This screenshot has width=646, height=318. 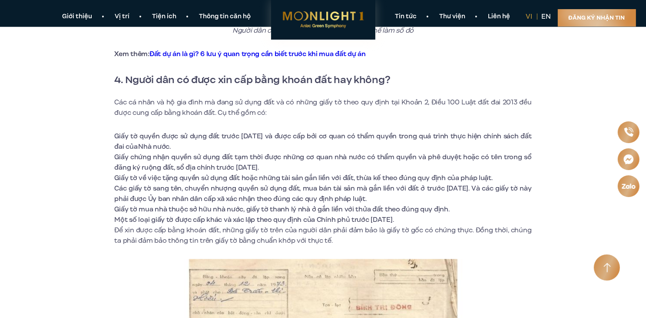 I want to click on a: Giới thiệu, so click(x=77, y=17).